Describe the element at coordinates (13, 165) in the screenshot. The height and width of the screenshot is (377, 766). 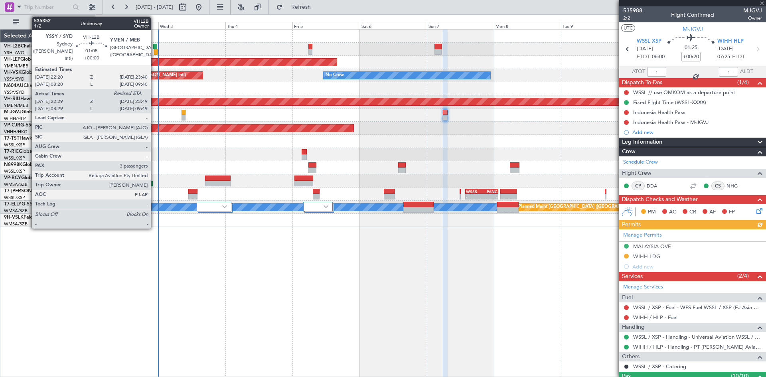
I see `span: N8998K` at that location.